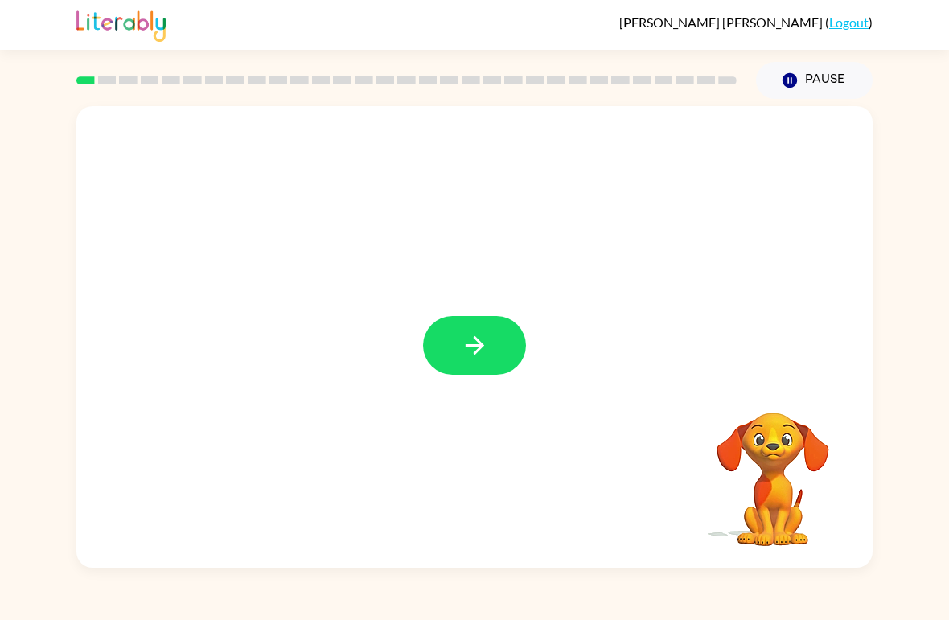 The image size is (949, 620). I want to click on a: Logout, so click(848, 22).